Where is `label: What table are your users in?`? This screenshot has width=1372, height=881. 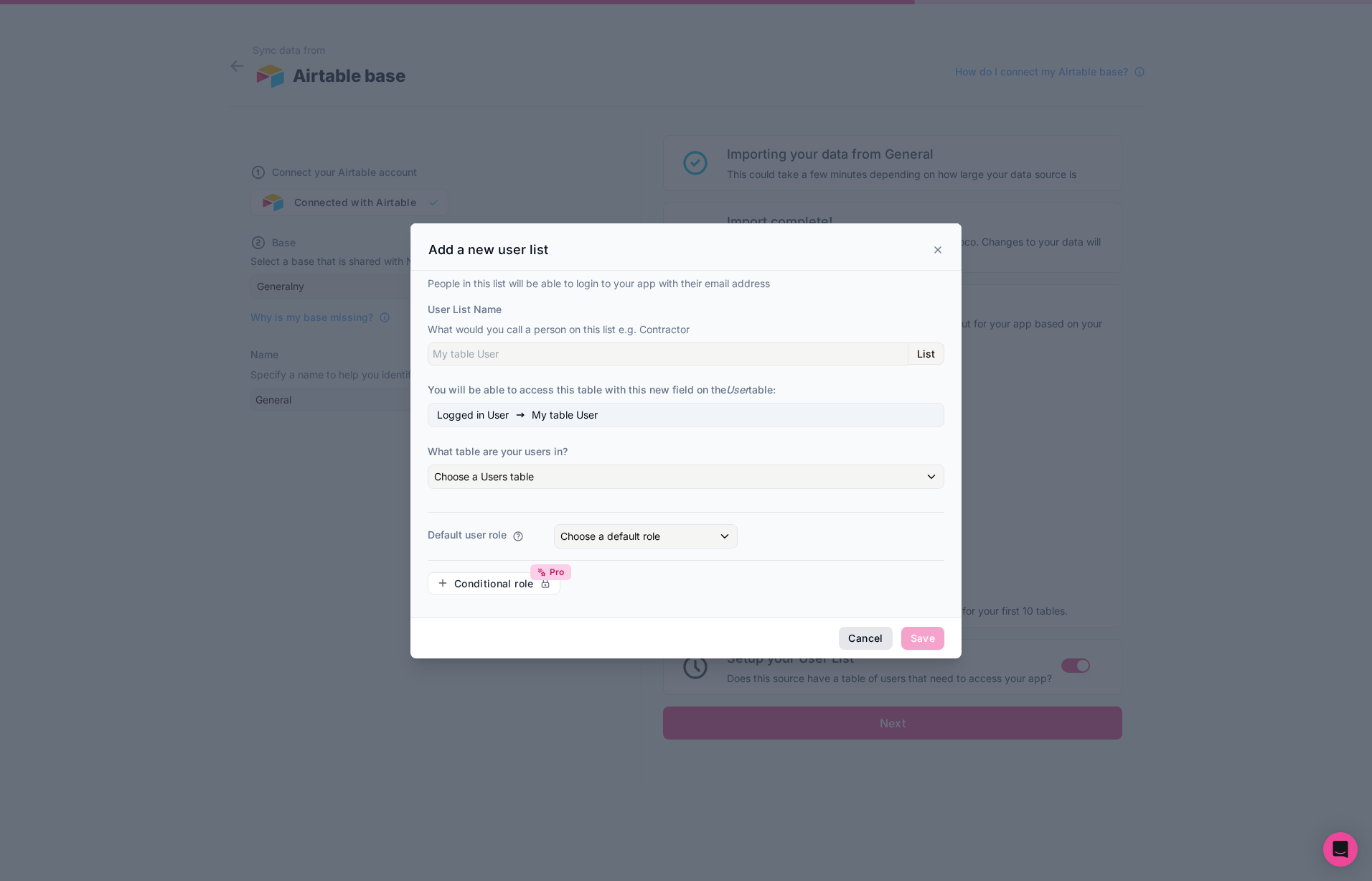
label: What table are your users in? is located at coordinates (686, 451).